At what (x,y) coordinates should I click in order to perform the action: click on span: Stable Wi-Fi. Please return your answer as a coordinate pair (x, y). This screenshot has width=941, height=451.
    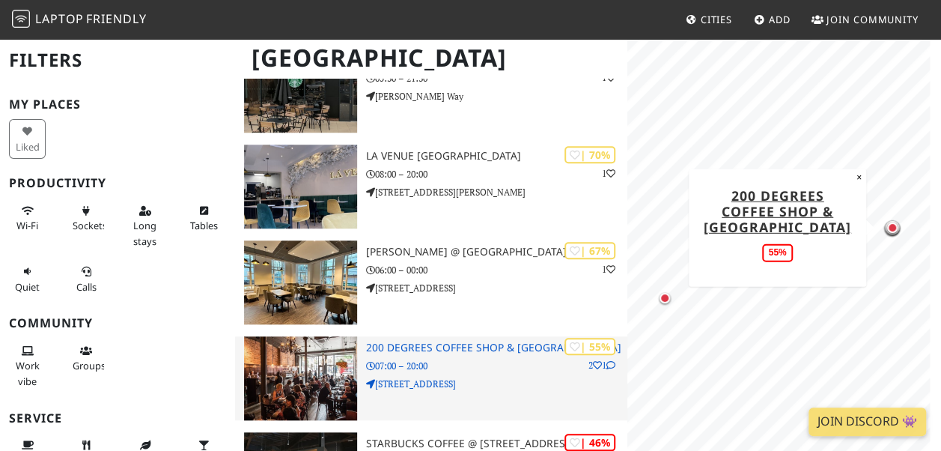
    Looking at the image, I should click on (27, 225).